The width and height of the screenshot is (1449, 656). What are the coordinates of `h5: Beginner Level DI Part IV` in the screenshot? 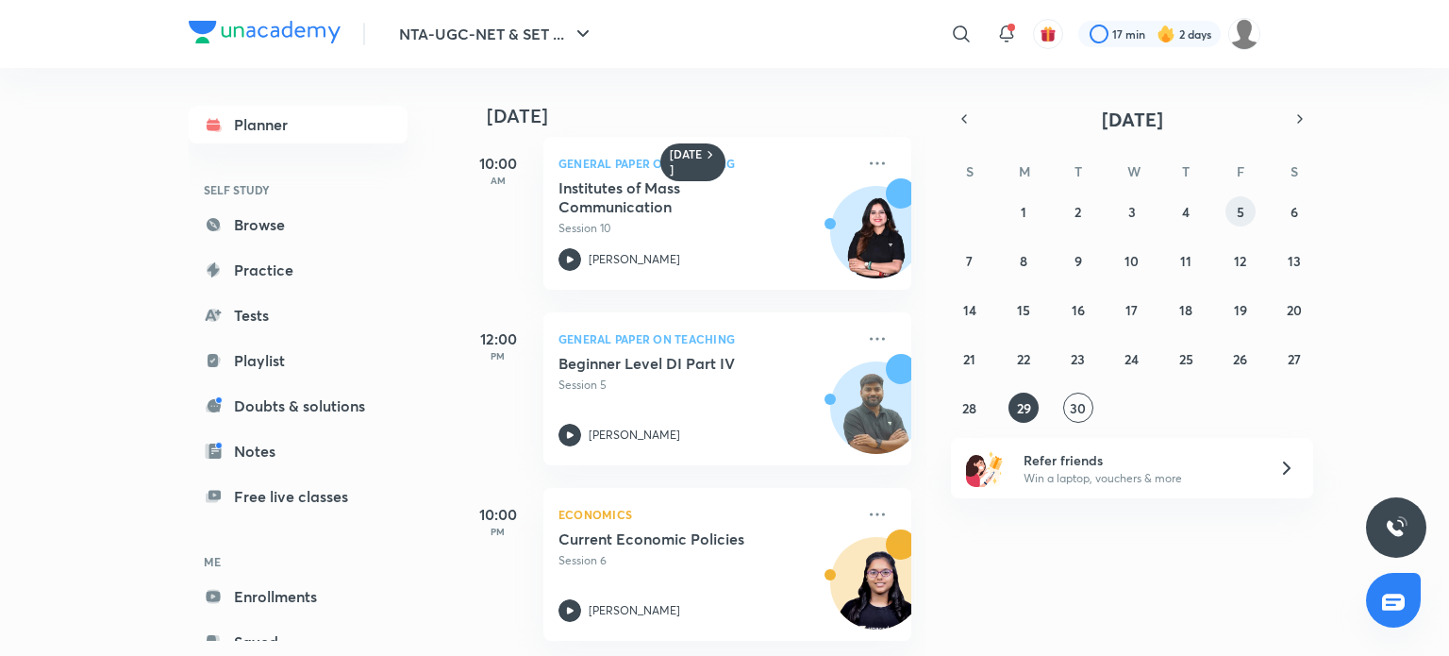 It's located at (676, 363).